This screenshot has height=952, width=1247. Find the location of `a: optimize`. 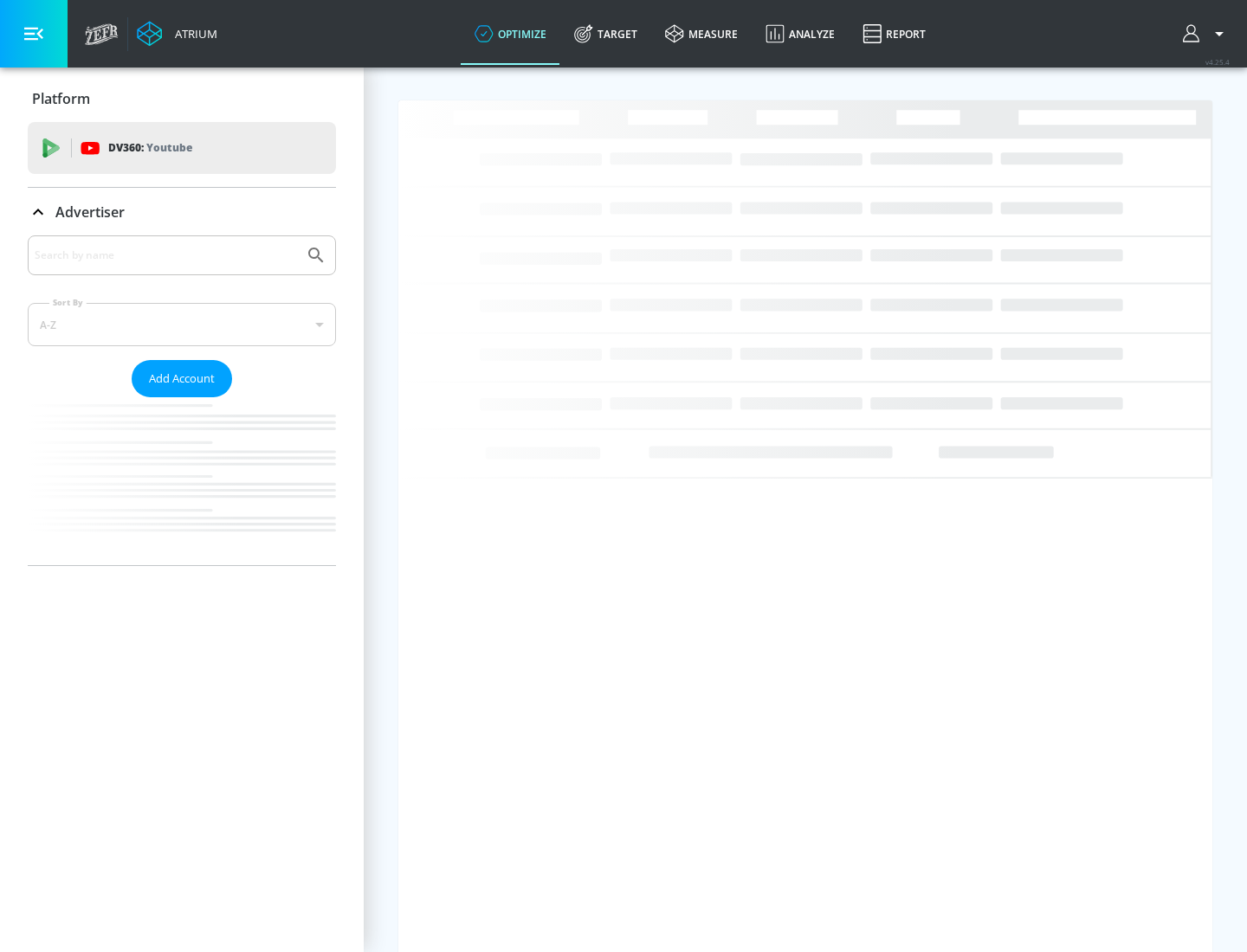

a: optimize is located at coordinates (510, 33).